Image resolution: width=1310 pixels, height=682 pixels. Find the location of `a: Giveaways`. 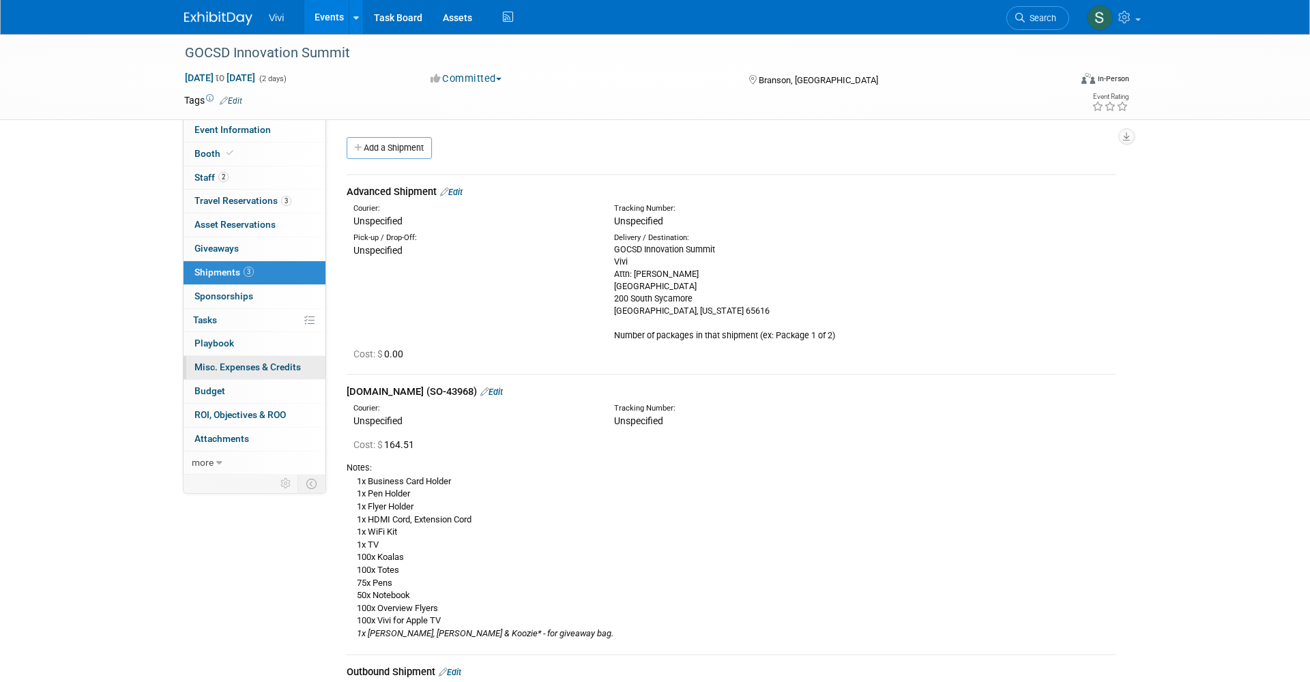

a: Giveaways is located at coordinates (255, 249).